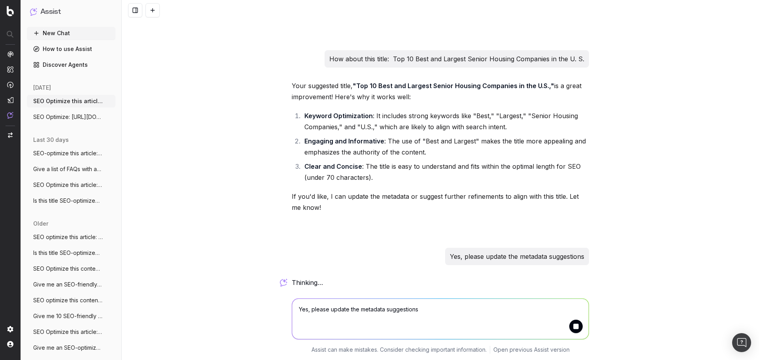 The height and width of the screenshot is (360, 759). Describe the element at coordinates (71, 201) in the screenshot. I see `button: Is this title SEO-optimized? What is Co` at that location.